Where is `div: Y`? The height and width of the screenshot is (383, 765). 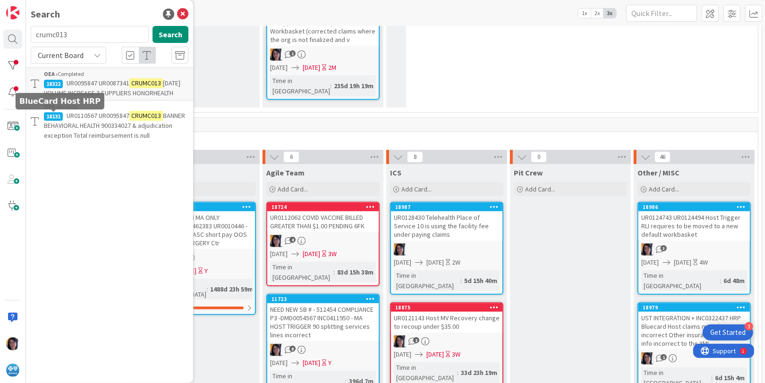 div: Y is located at coordinates (330, 363).